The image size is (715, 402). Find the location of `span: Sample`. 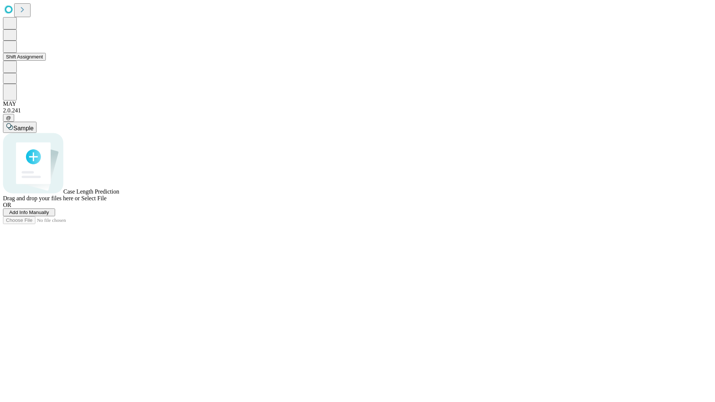

span: Sample is located at coordinates (23, 128).